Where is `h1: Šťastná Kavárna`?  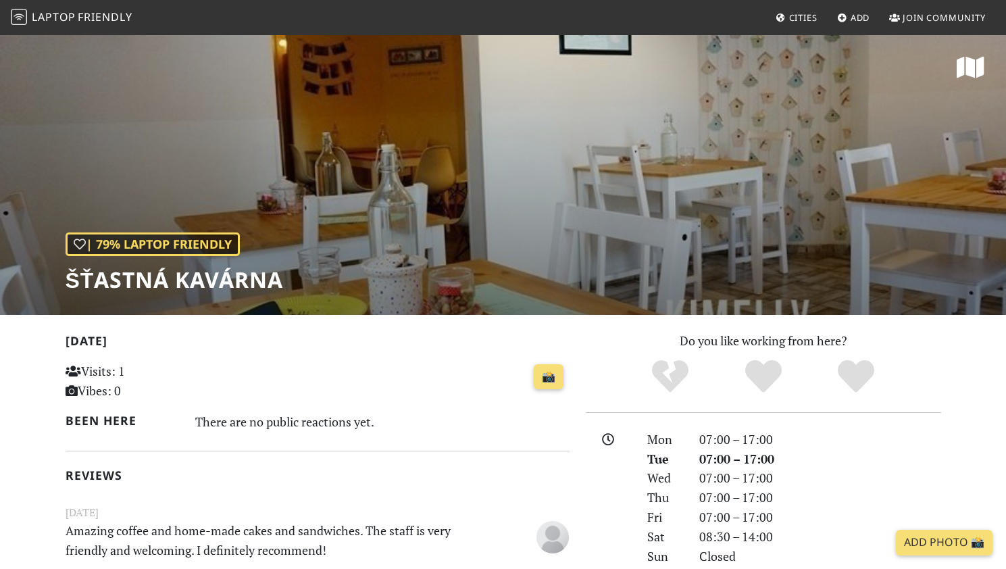
h1: Šťastná Kavárna is located at coordinates (174, 280).